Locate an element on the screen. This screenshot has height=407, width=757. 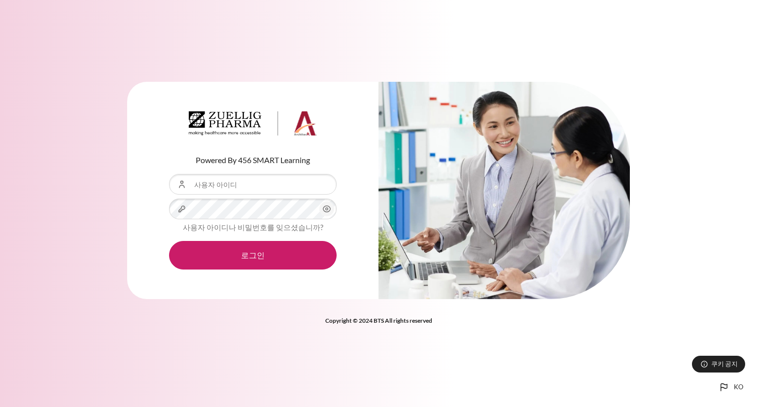
button: 쿠키 공지 is located at coordinates (719, 364).